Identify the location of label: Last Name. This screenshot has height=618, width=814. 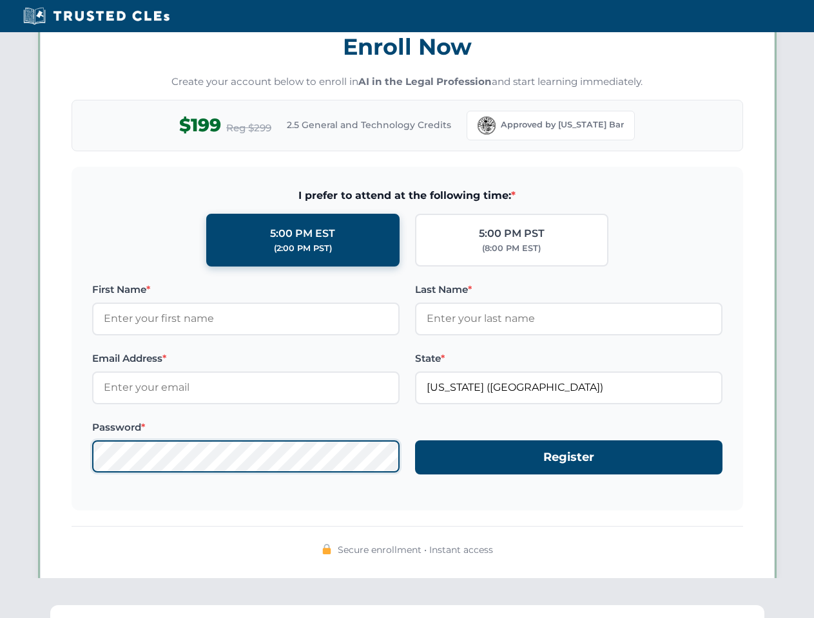
(568, 290).